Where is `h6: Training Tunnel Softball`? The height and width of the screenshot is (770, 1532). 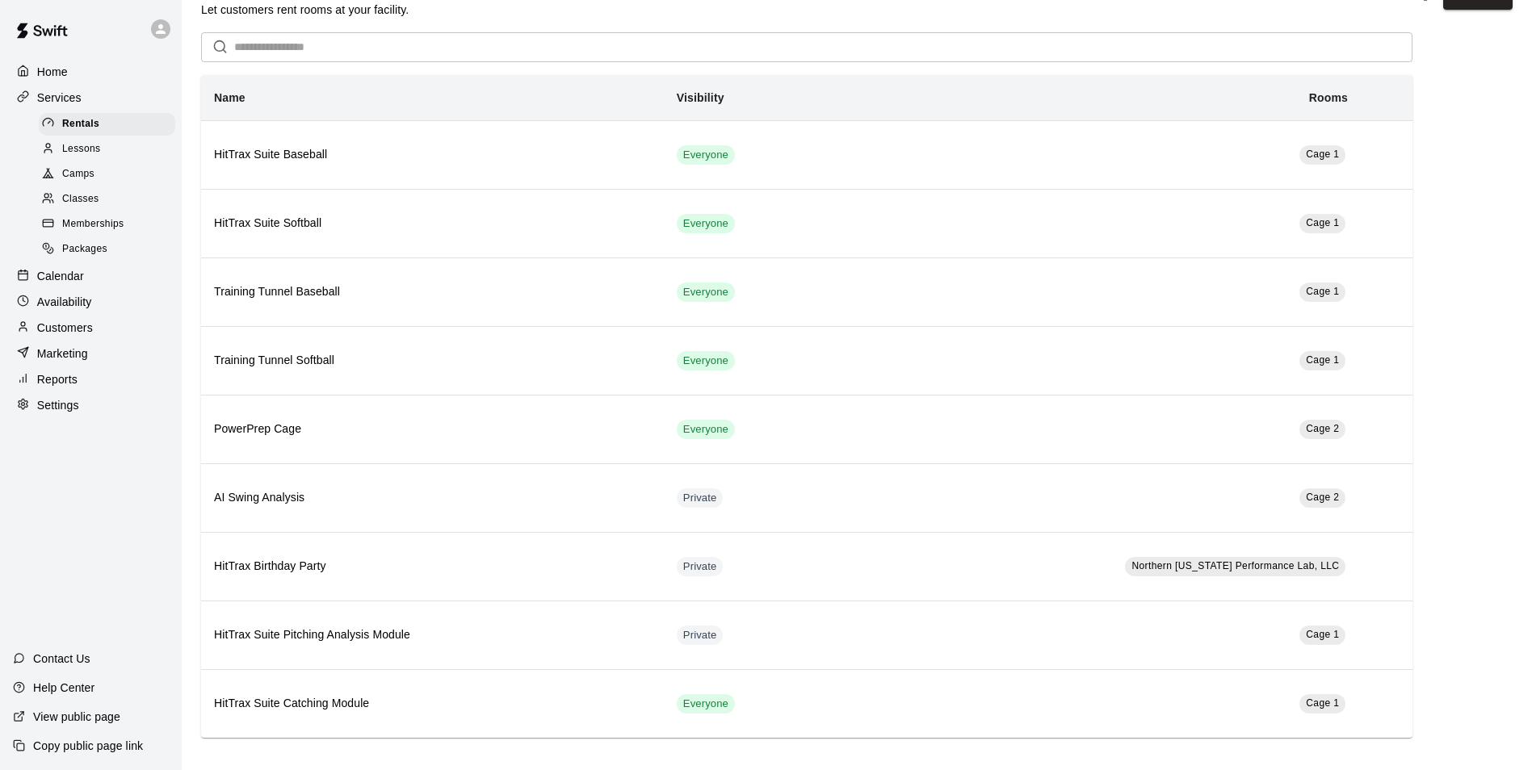
h6: Training Tunnel Softball is located at coordinates (432, 361).